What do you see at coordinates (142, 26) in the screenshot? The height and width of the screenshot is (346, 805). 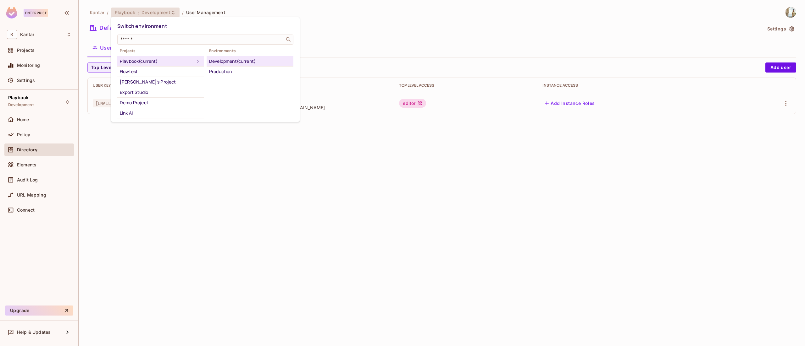 I see `span: Switch environment` at bounding box center [142, 26].